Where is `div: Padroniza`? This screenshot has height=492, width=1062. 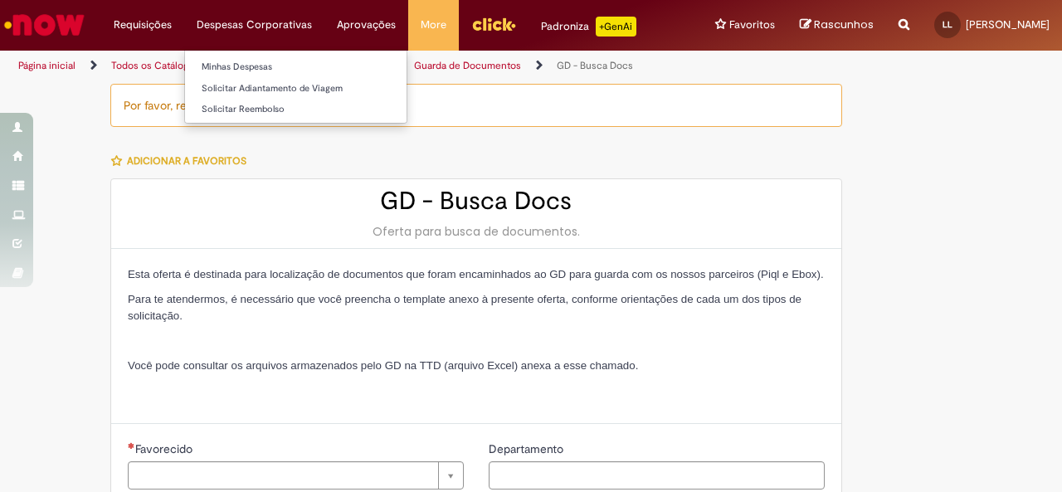 div: Padroniza is located at coordinates (588, 27).